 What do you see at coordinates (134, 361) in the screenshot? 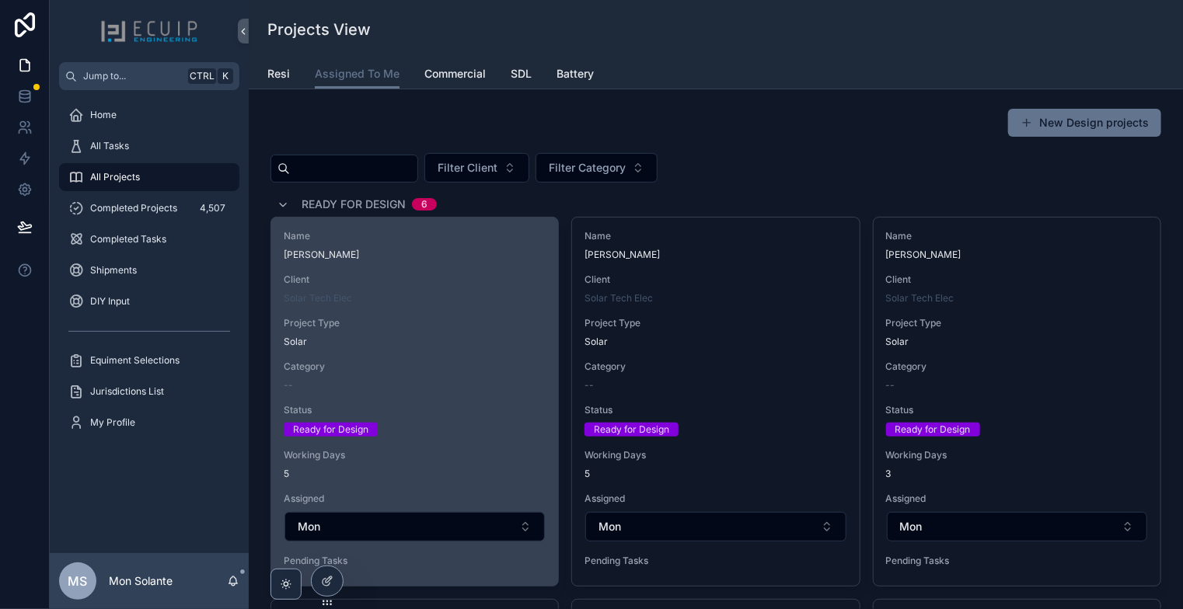
I see `span: Equiment Selections` at bounding box center [134, 361].